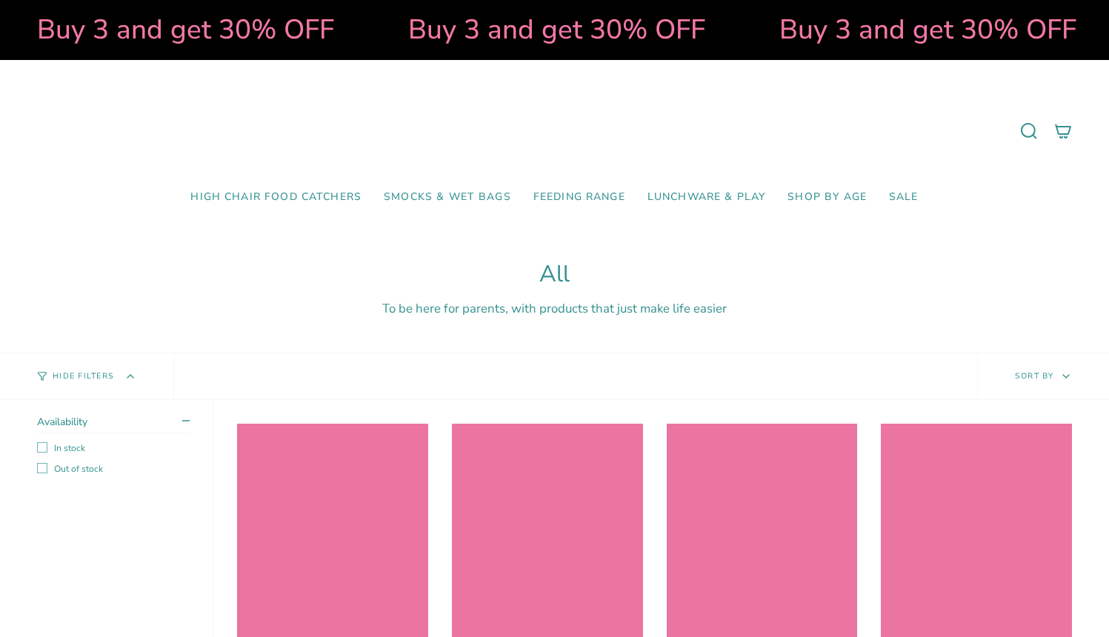  Describe the element at coordinates (447, 197) in the screenshot. I see `div: Smocks & Wet Bags` at that location.